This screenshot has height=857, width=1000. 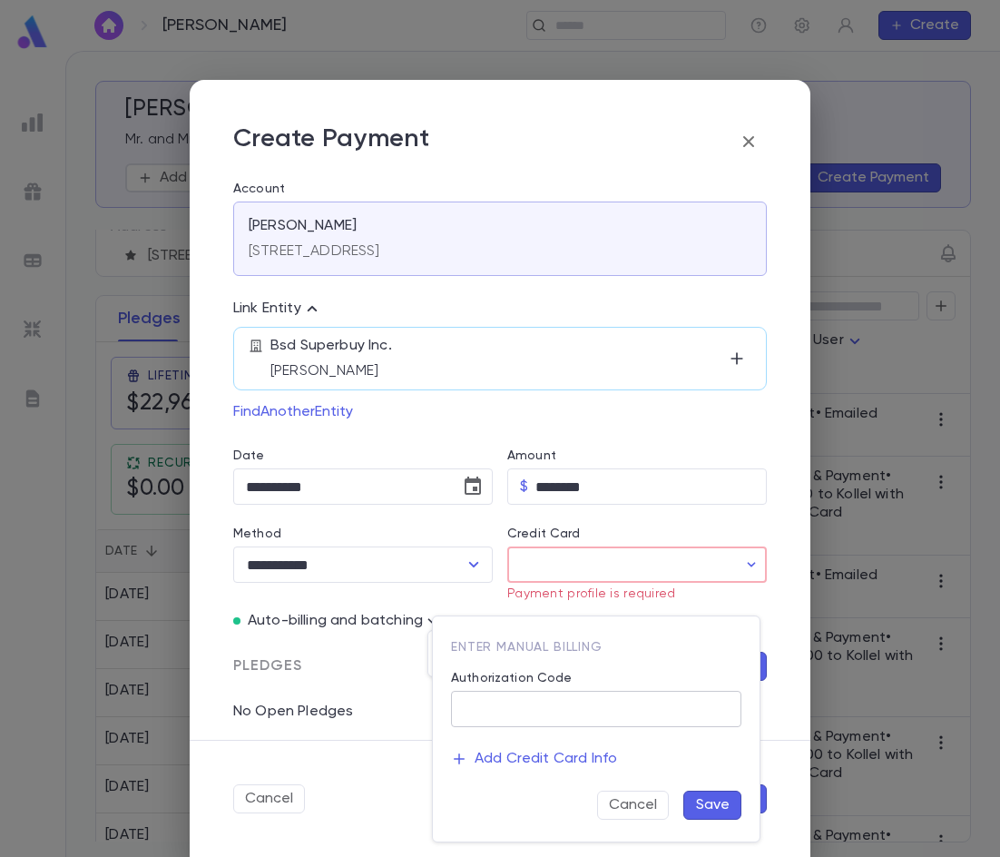 What do you see at coordinates (512, 678) in the screenshot?
I see `label: Authorization Code` at bounding box center [512, 678].